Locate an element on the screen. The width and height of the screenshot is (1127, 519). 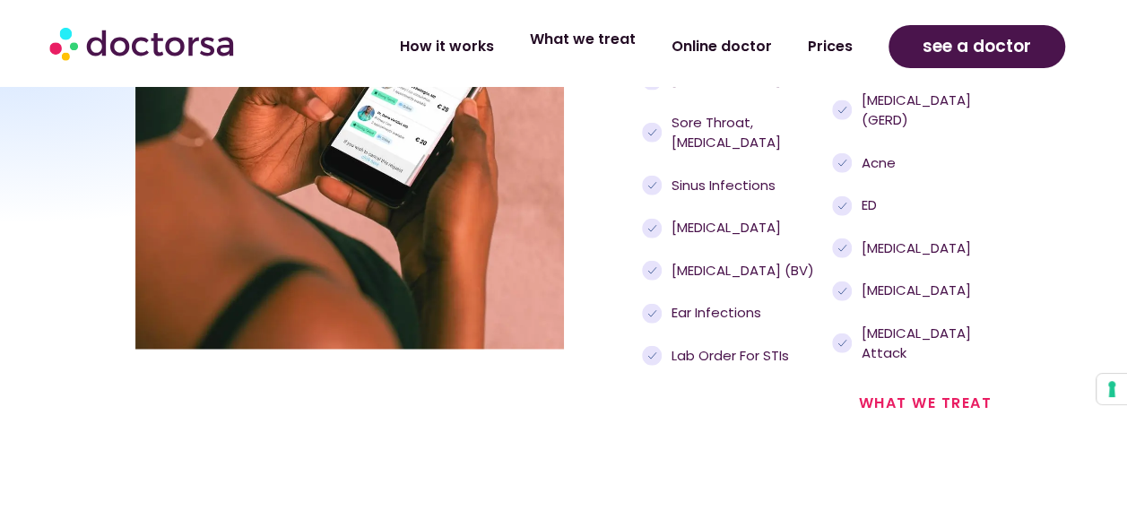
a: Ear infections is located at coordinates (732, 313).